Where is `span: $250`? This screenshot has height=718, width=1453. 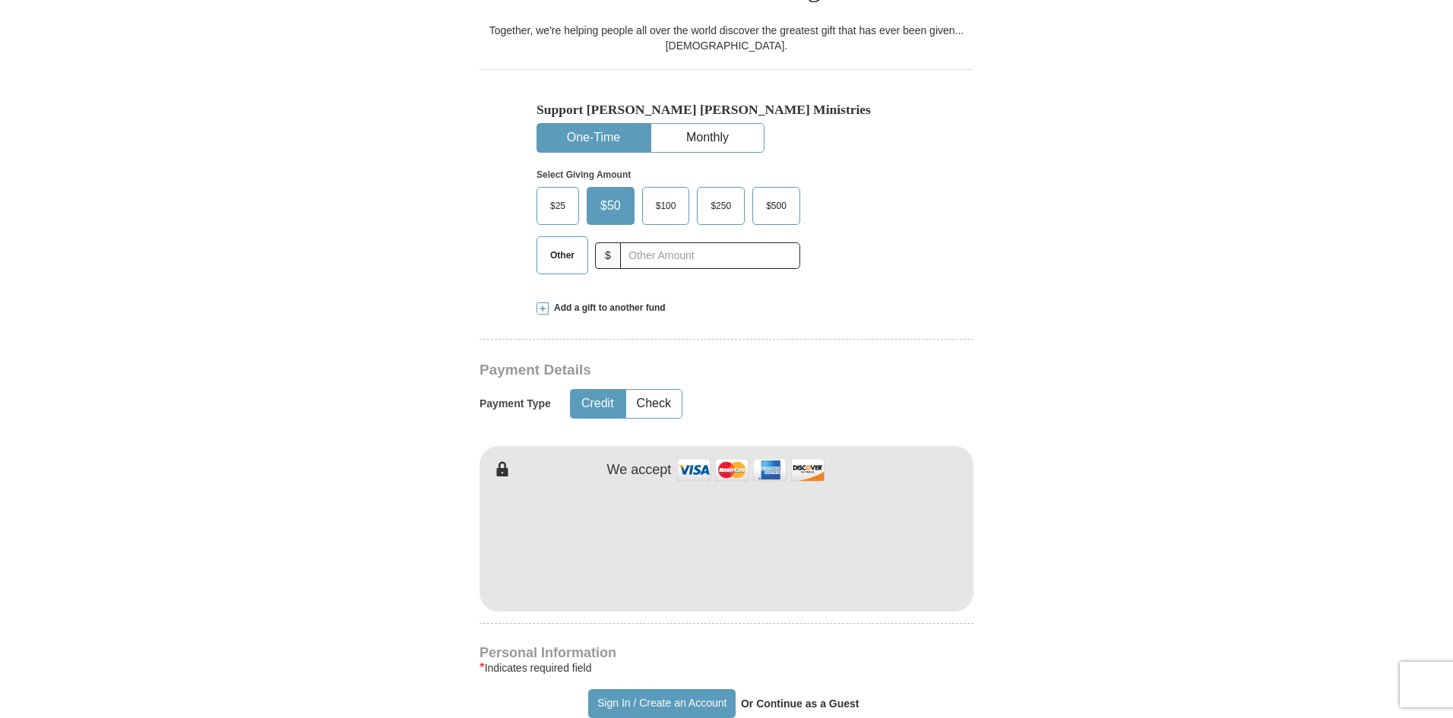 span: $250 is located at coordinates (721, 206).